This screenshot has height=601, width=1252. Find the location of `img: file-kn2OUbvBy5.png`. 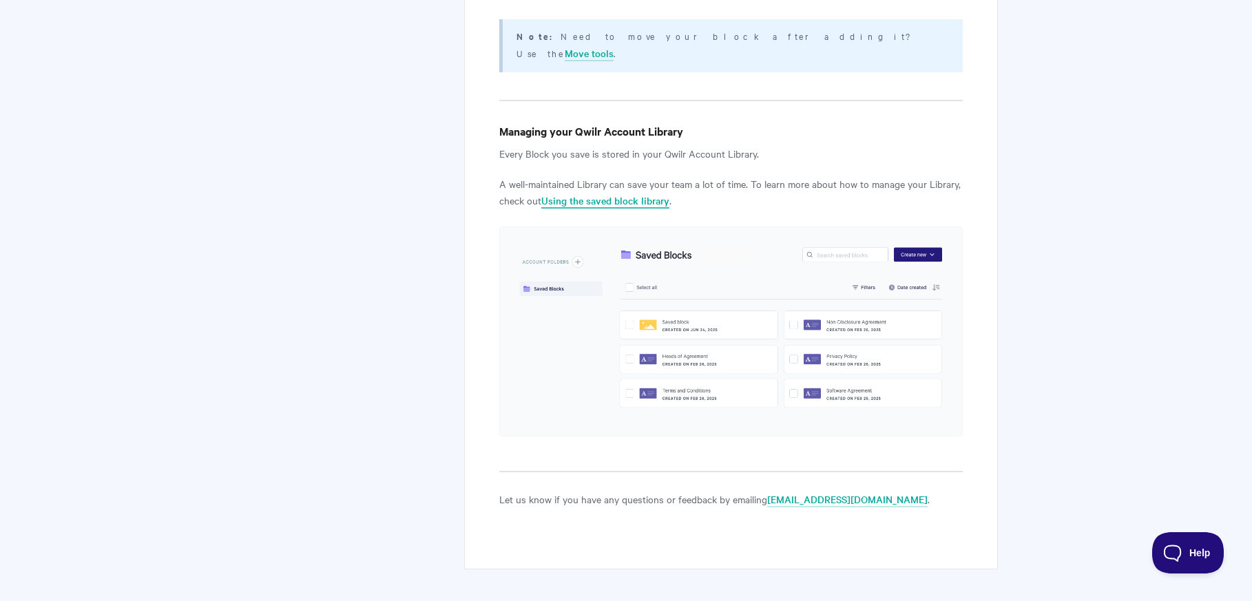

img: file-kn2OUbvBy5.png is located at coordinates (731, 331).